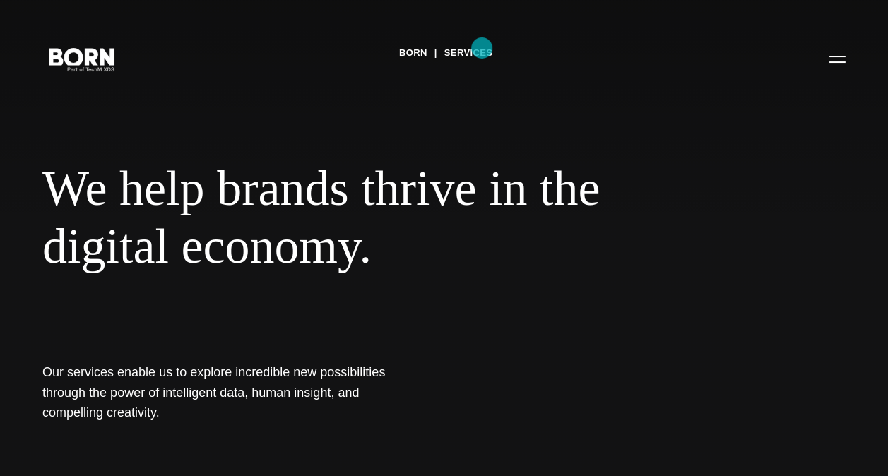 The width and height of the screenshot is (888, 476). I want to click on a: BORN, so click(413, 53).